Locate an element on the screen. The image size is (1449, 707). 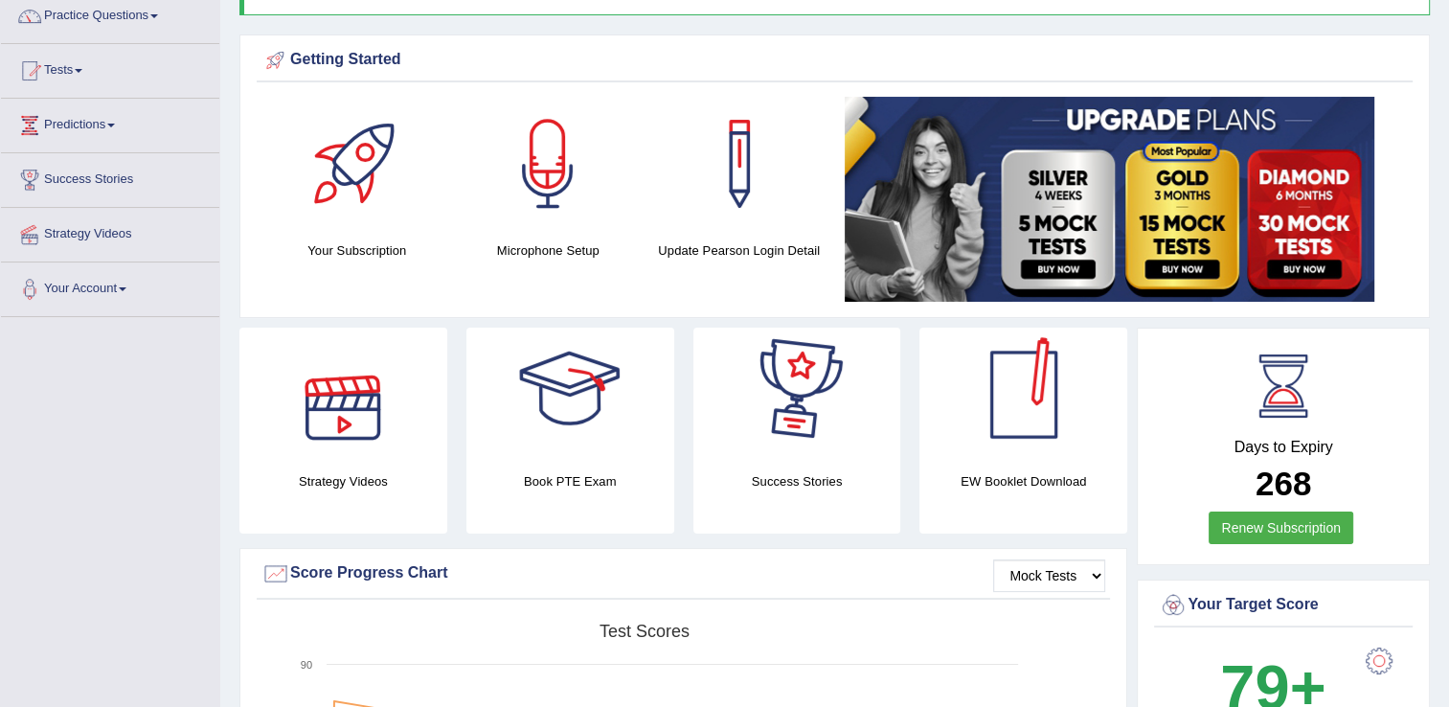
div: Getting Started is located at coordinates (834, 60).